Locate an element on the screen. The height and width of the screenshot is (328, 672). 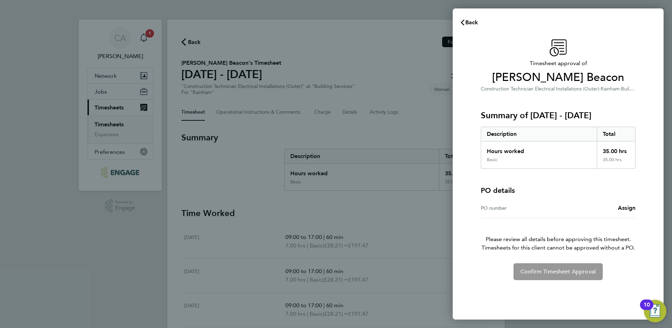
h4: PO details is located at coordinates (498, 190).